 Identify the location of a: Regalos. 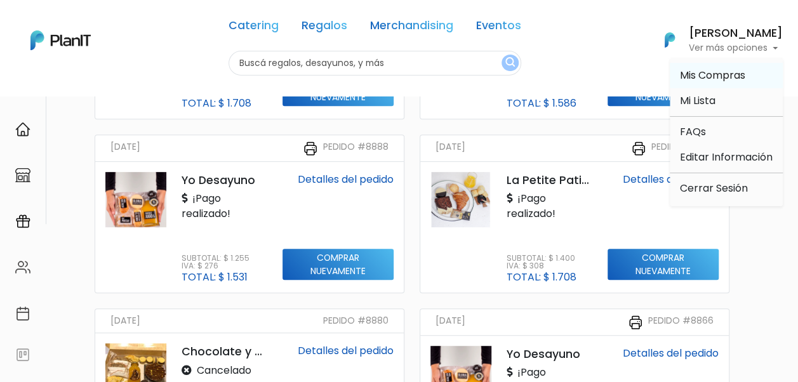
(325, 28).